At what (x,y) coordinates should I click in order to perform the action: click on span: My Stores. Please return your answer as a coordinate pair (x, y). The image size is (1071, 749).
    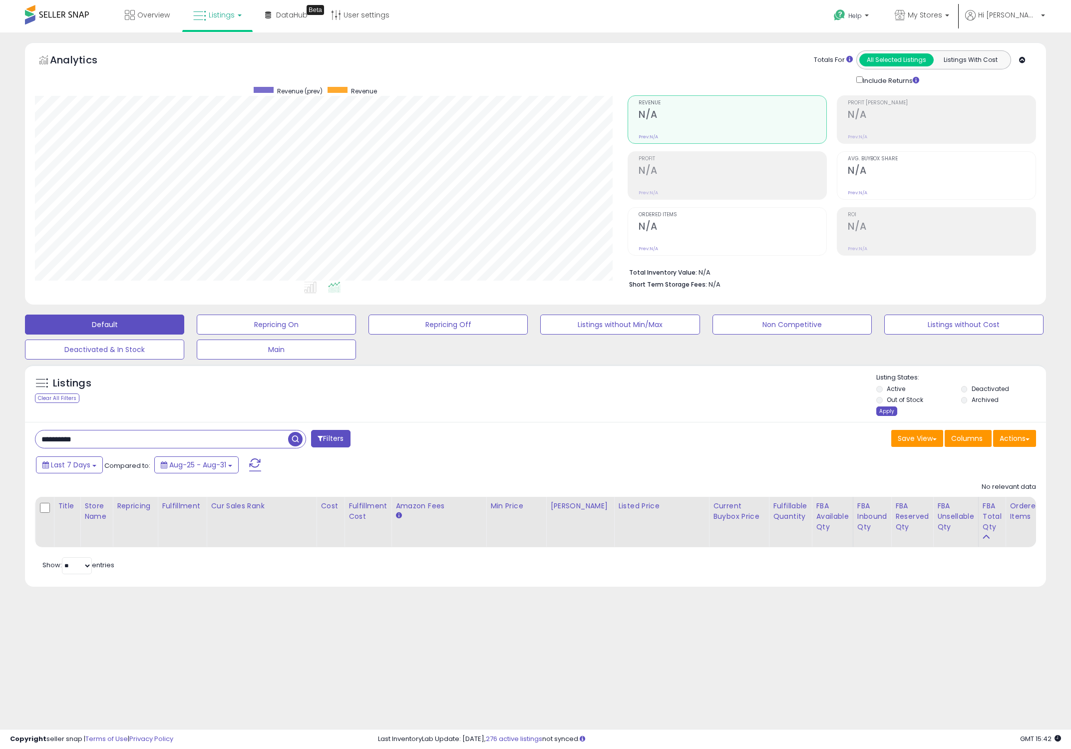
    Looking at the image, I should click on (924, 15).